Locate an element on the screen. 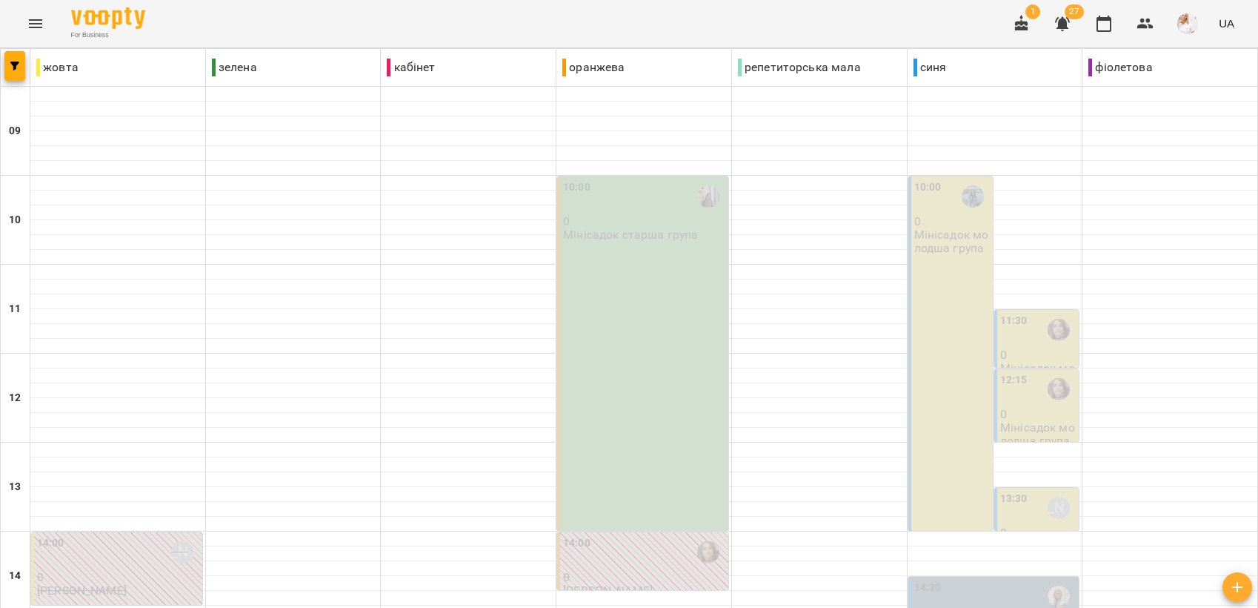  button: Menu is located at coordinates (36, 24).